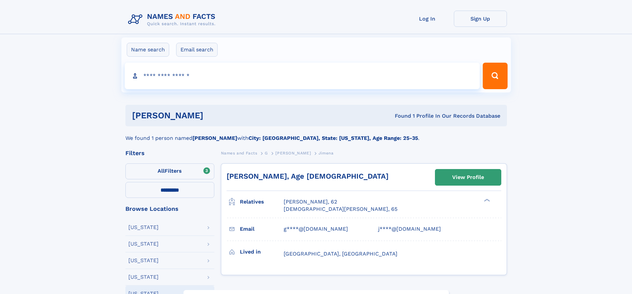 This screenshot has height=294, width=632. Describe the element at coordinates (170, 171) in the screenshot. I see `label: Filters` at that location.